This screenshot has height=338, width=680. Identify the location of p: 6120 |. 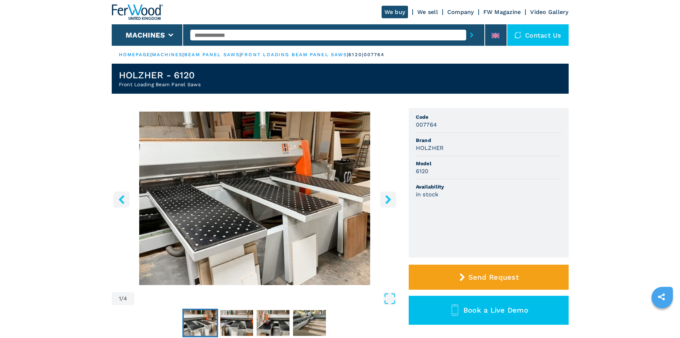
(356, 55).